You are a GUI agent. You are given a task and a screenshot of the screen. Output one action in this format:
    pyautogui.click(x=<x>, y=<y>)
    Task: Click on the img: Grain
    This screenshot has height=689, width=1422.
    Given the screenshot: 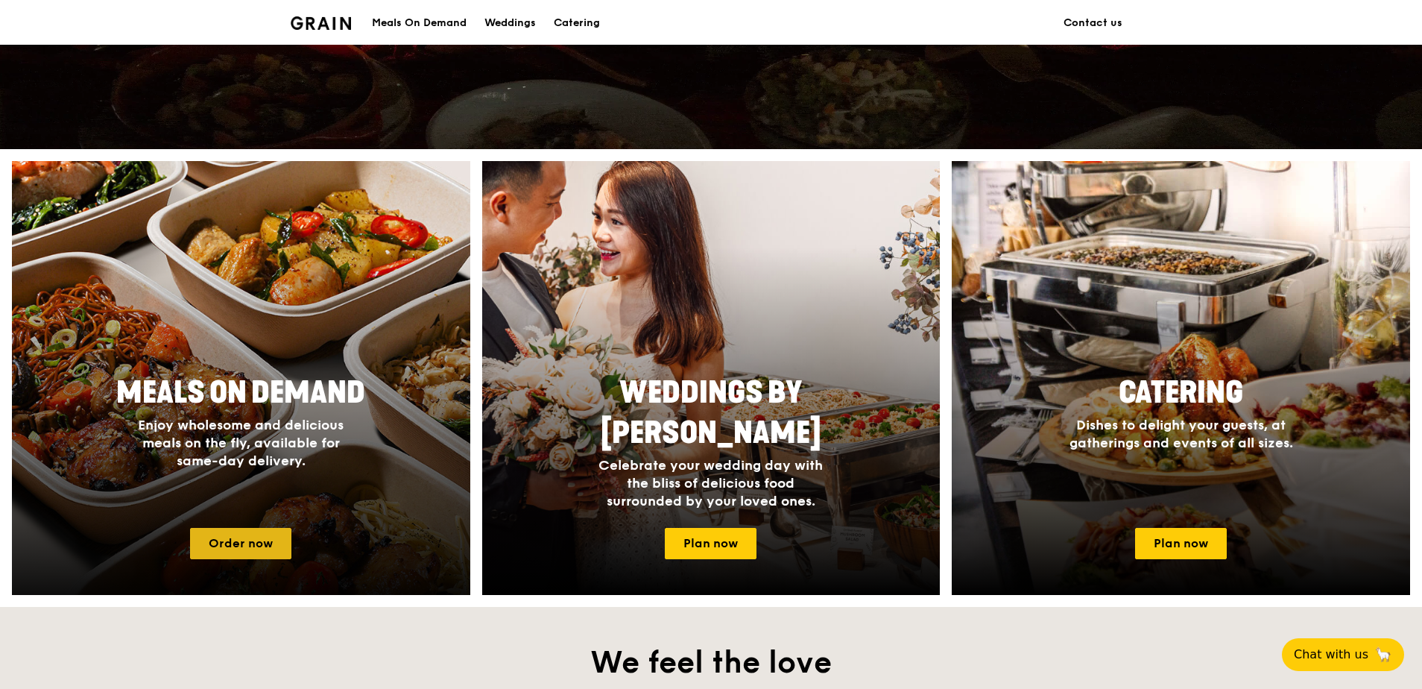 What is the action you would take?
    pyautogui.click(x=320, y=23)
    